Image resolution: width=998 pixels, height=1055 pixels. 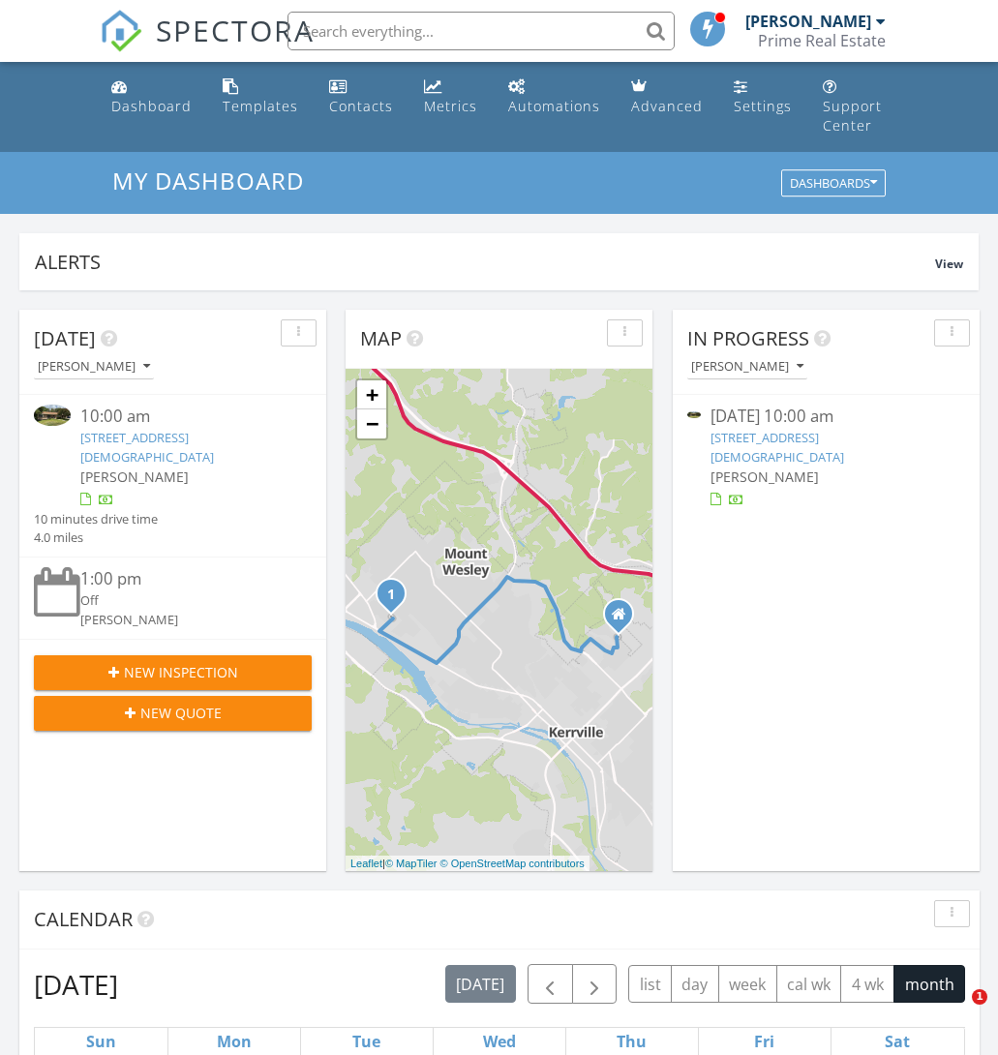 I want to click on span: SPECTORA, so click(x=235, y=30).